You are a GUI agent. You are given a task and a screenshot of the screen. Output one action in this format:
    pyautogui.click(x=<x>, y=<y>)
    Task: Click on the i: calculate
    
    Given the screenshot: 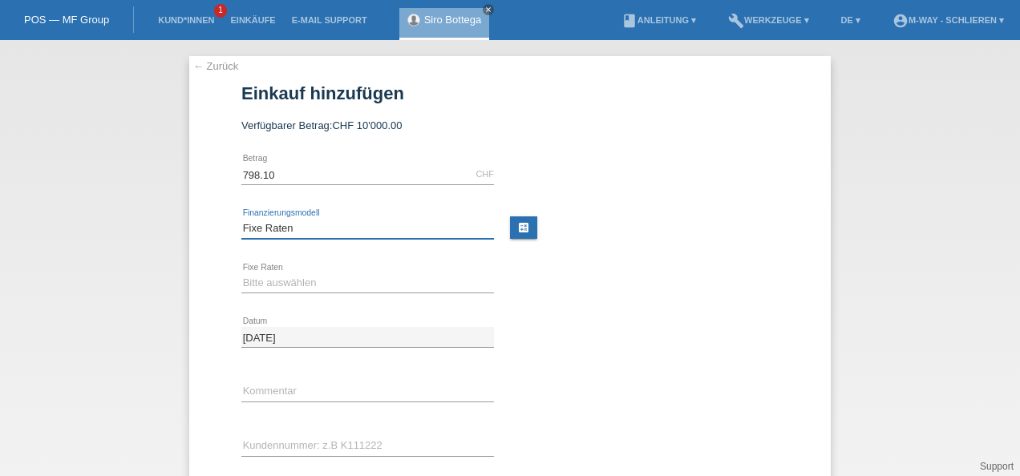 What is the action you would take?
    pyautogui.click(x=524, y=228)
    